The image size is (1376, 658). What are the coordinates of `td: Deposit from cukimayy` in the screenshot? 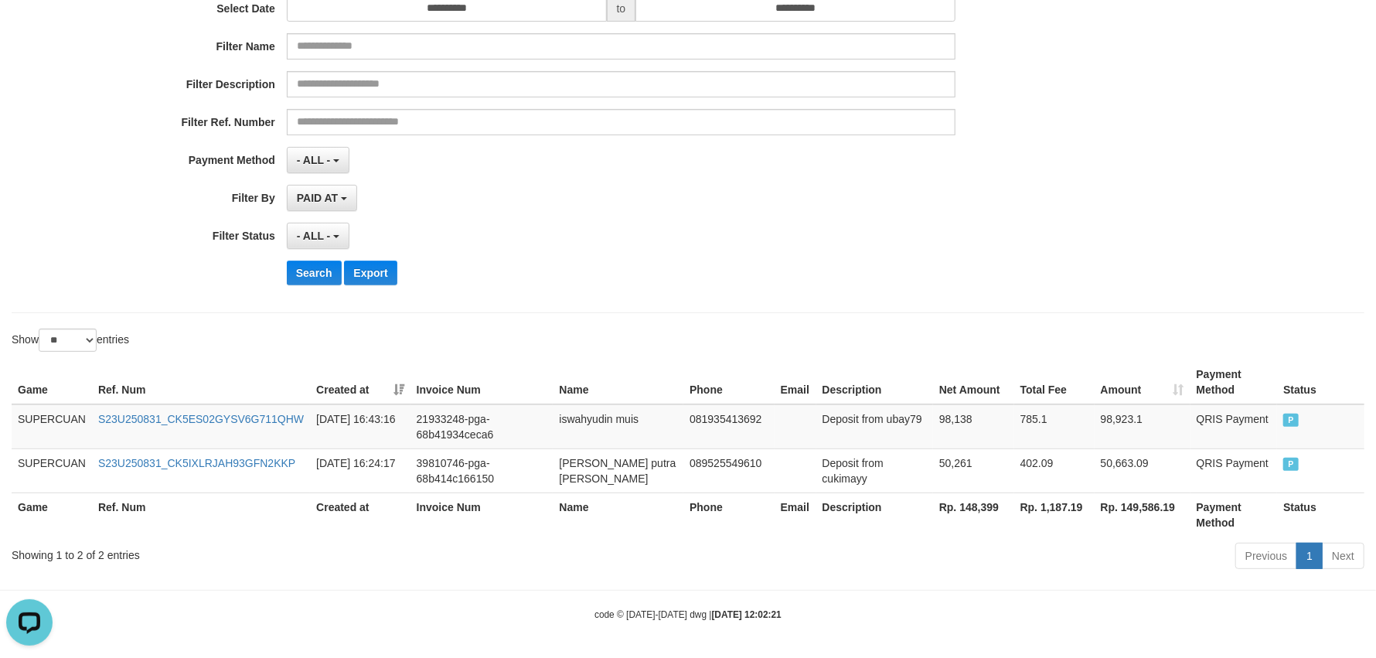 It's located at (874, 470).